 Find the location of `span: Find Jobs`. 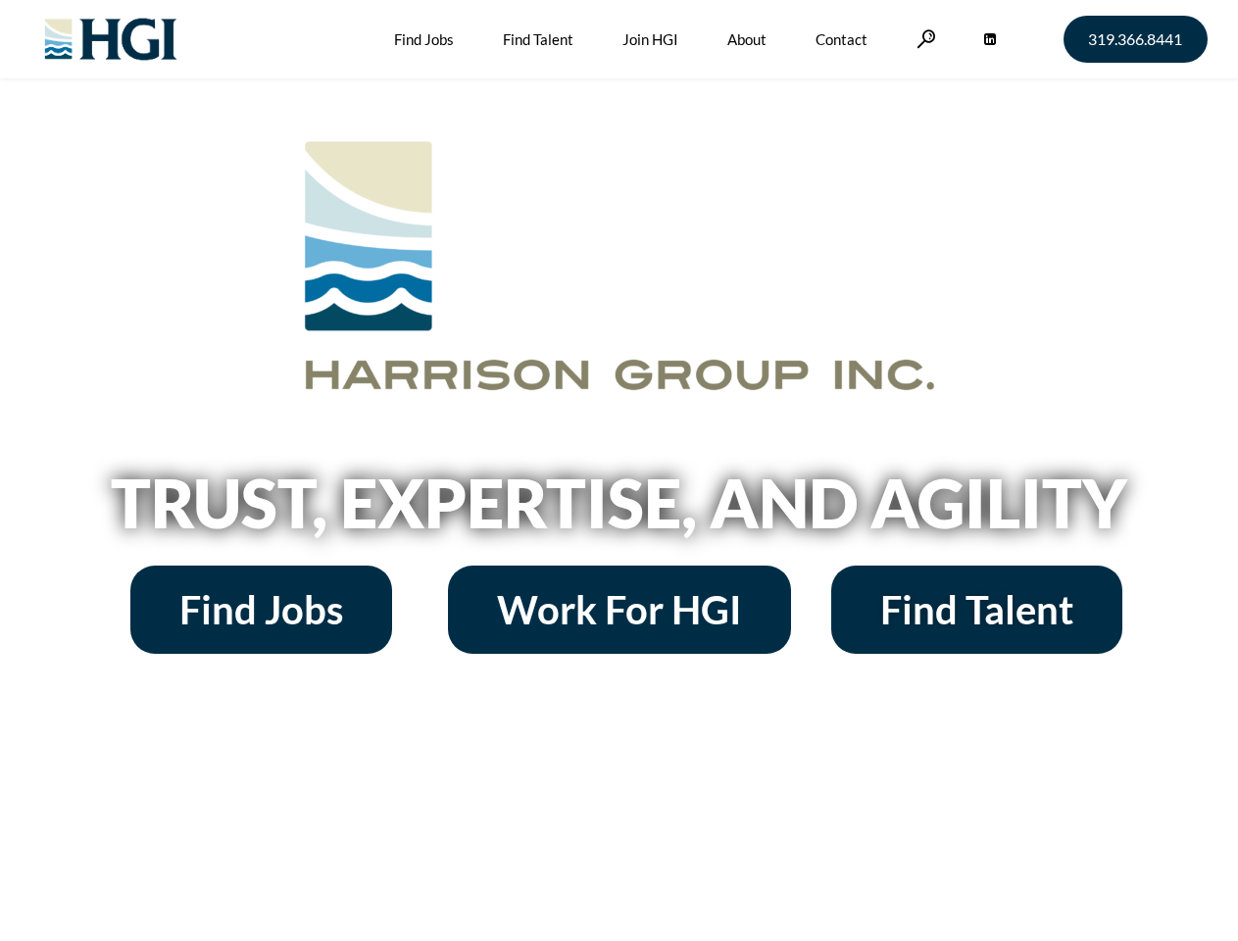

span: Find Jobs is located at coordinates (261, 610).